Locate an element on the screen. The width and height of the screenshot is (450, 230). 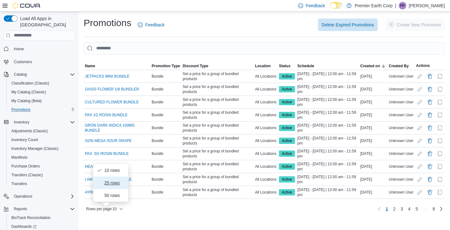
button: 50 rows is located at coordinates (111, 196).